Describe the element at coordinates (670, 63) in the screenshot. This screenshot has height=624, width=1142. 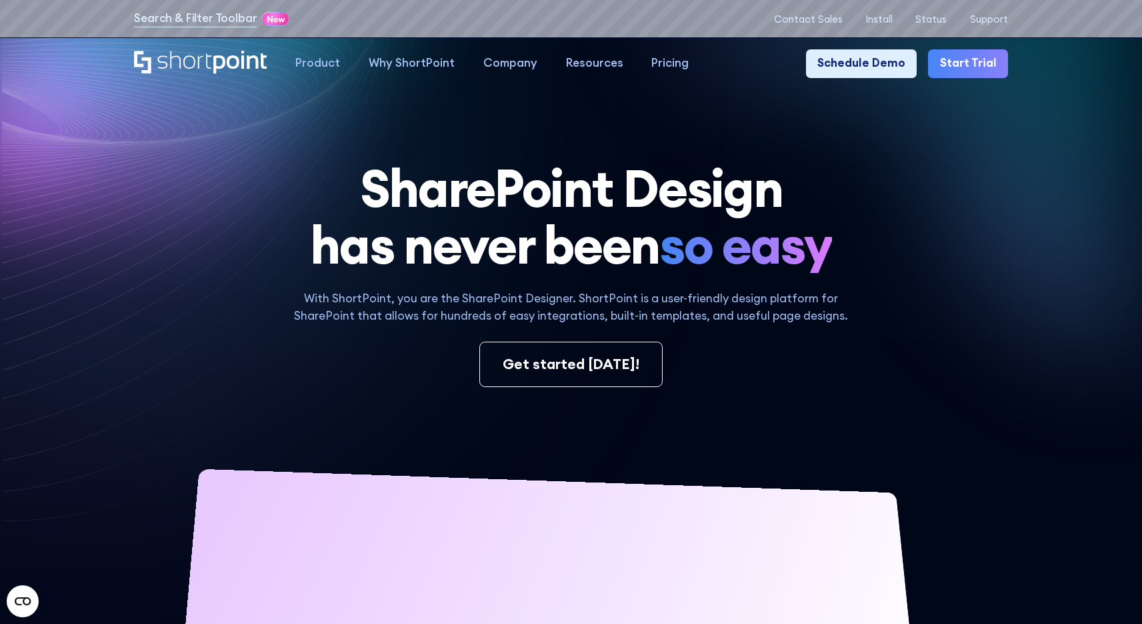
I see `a: Pricing` at that location.